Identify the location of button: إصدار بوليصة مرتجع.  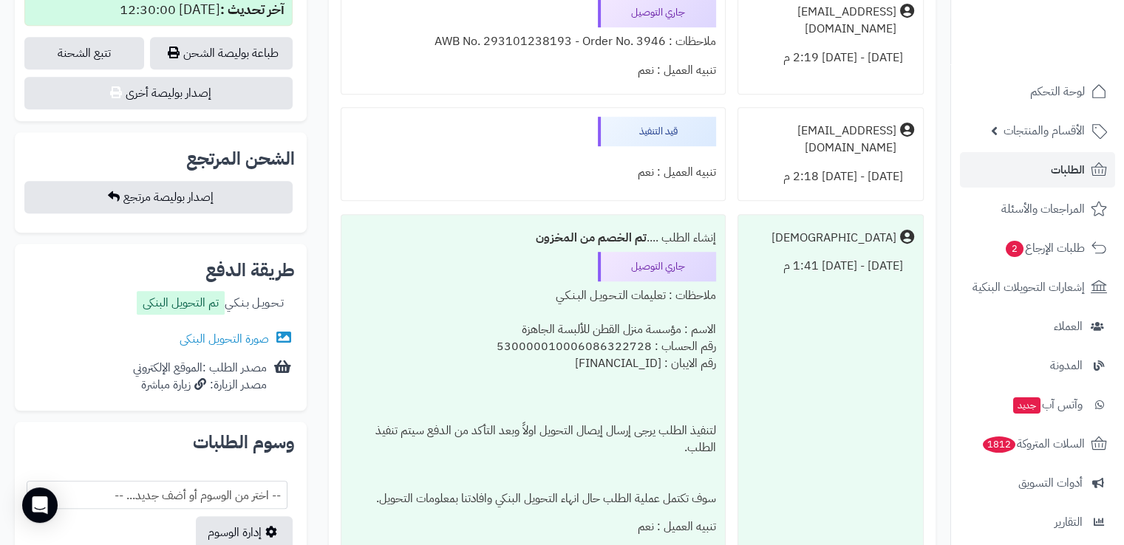
(158, 197).